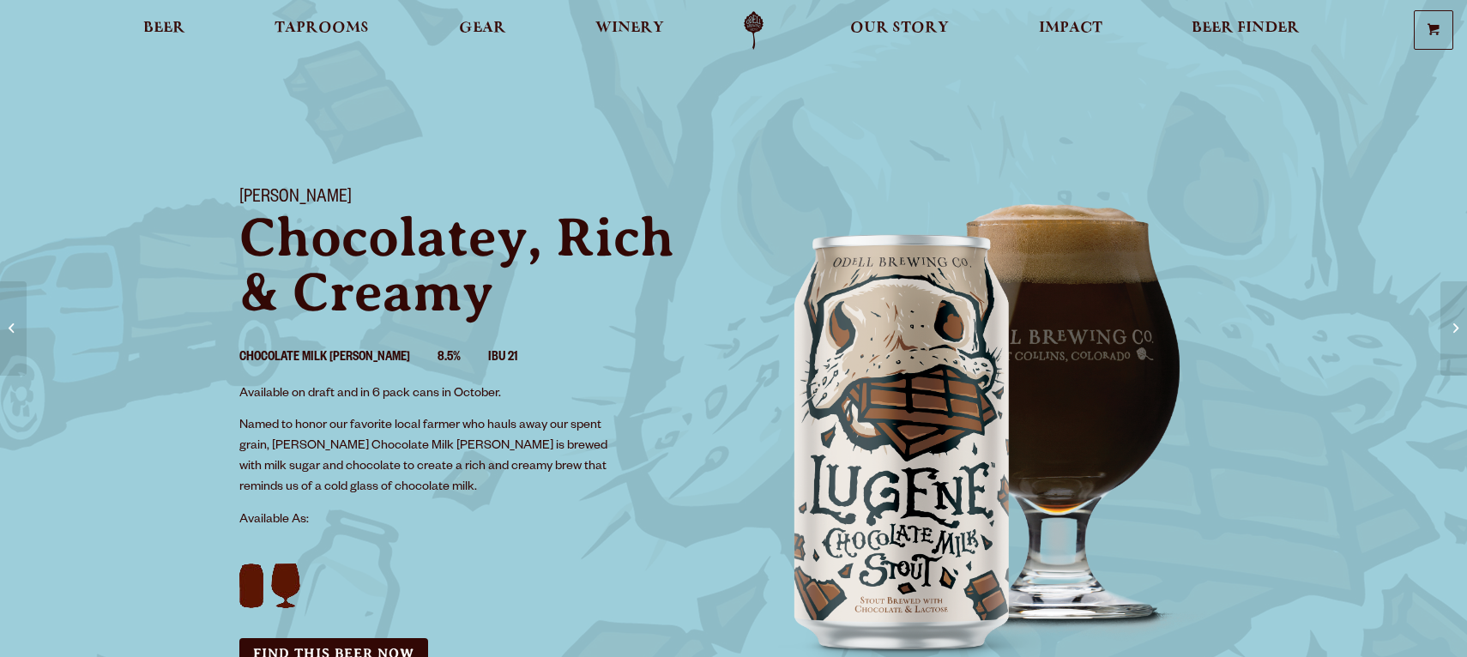 The height and width of the screenshot is (657, 1467). Describe the element at coordinates (164, 30) in the screenshot. I see `a: Beer` at that location.